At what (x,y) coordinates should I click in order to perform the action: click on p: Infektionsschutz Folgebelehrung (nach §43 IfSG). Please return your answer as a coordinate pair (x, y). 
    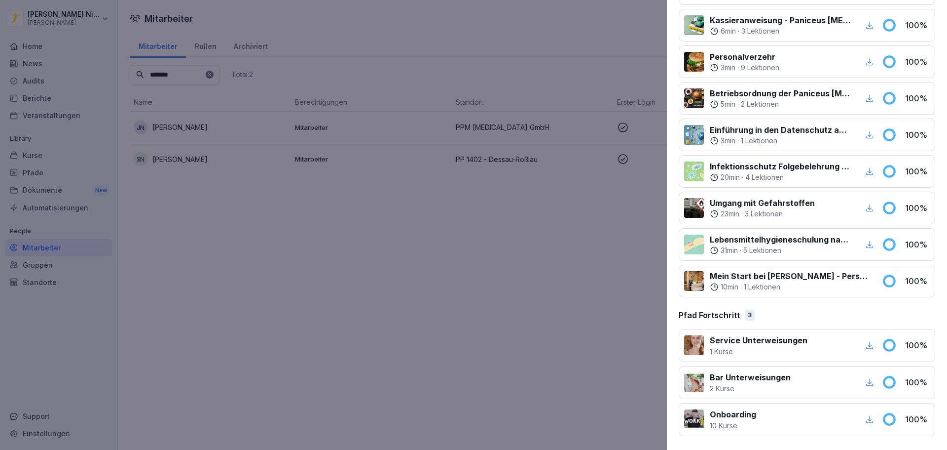
    Looking at the image, I should click on (781, 166).